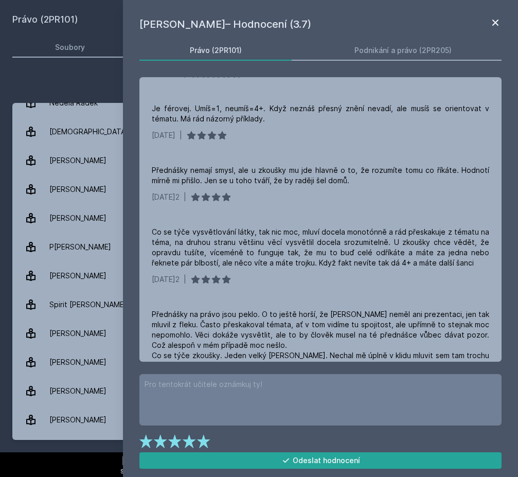 This screenshot has height=477, width=518. What do you see at coordinates (320, 247) in the screenshot?
I see `div: Co se týče vysvětlování látky, tak nic moc, mluví docela monotónně a rád přeskakuje z tématu na t...` at bounding box center [320, 247].